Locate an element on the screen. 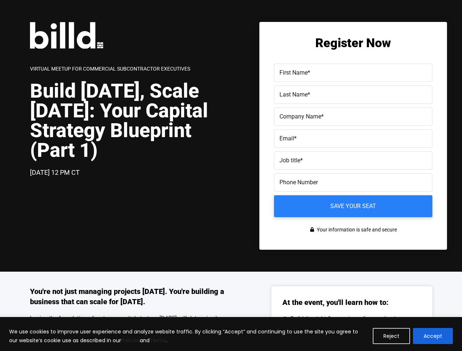  span: Phone Number is located at coordinates (298, 182).